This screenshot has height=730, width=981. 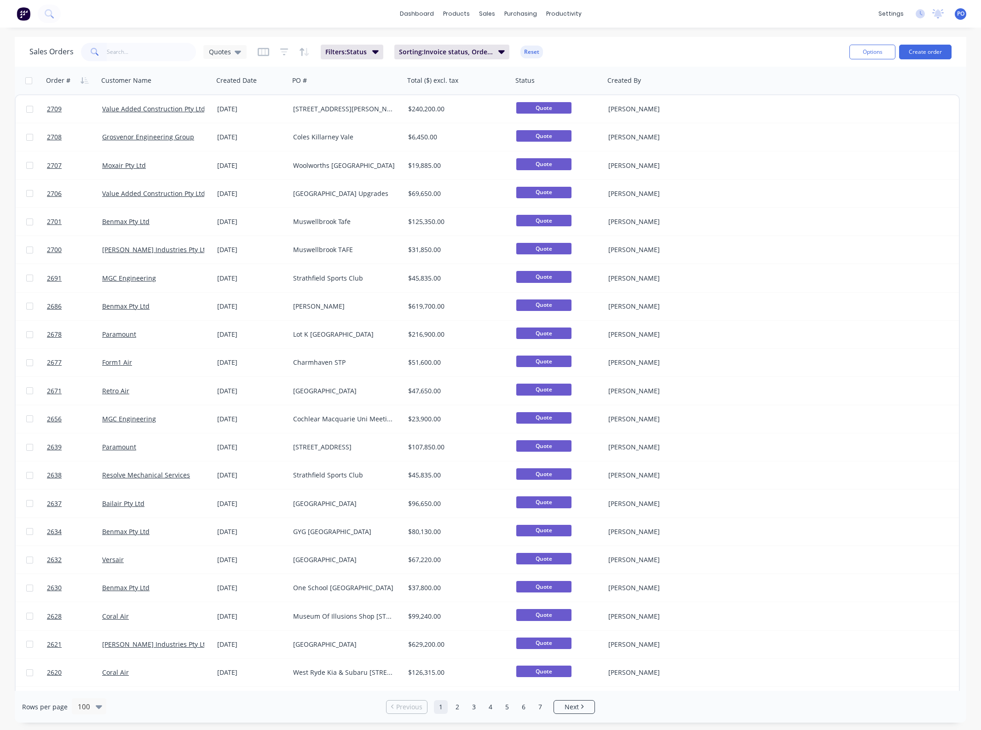 What do you see at coordinates (146, 475) in the screenshot?
I see `a: Resolve Mechanical Services` at bounding box center [146, 475].